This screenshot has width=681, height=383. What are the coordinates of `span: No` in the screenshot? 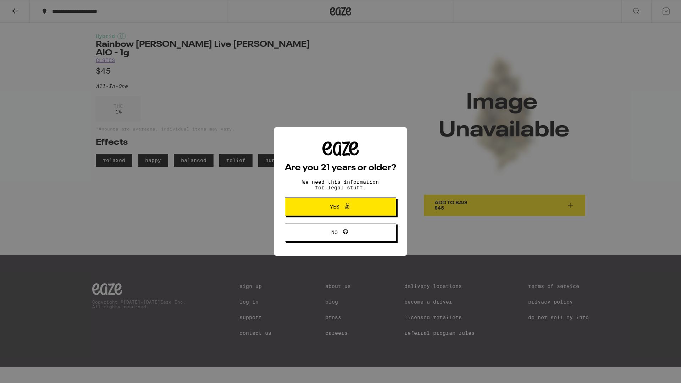 It's located at (334, 232).